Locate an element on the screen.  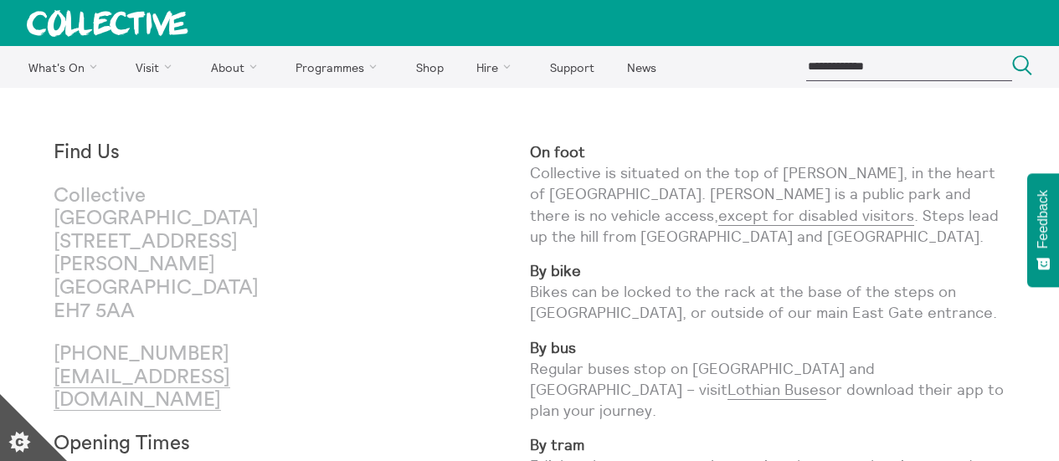
a: Shop is located at coordinates (430, 67).